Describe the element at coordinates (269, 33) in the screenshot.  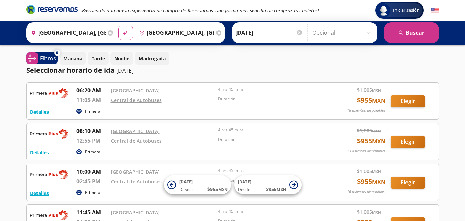
I see `input: Elegir Fecha` at that location.